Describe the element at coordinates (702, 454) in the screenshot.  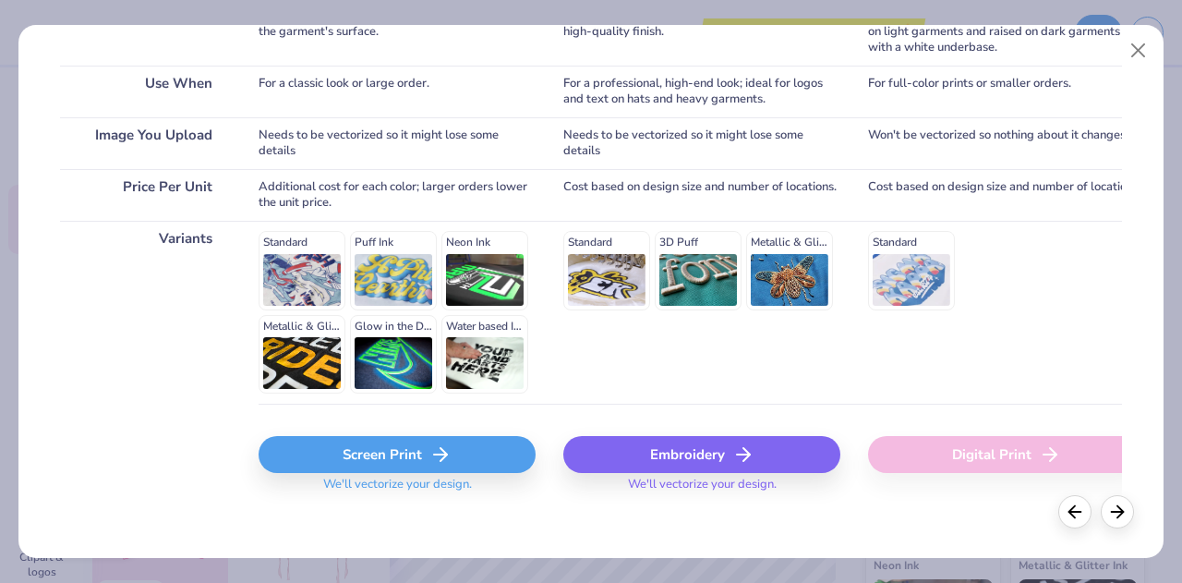
I see `div: Embroidery` at that location.